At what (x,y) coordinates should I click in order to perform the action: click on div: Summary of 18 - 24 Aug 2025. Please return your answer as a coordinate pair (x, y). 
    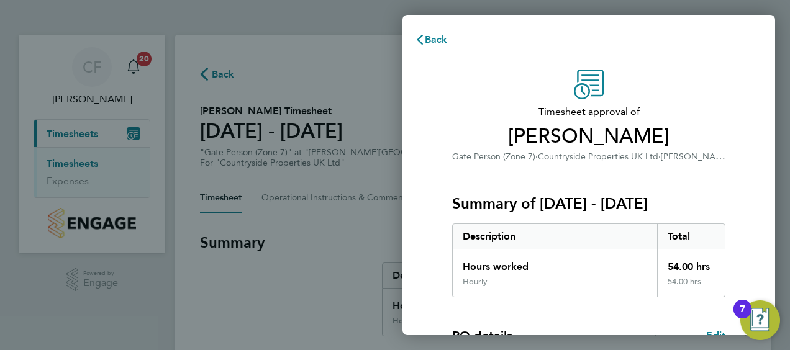
    Looking at the image, I should click on (589, 260).